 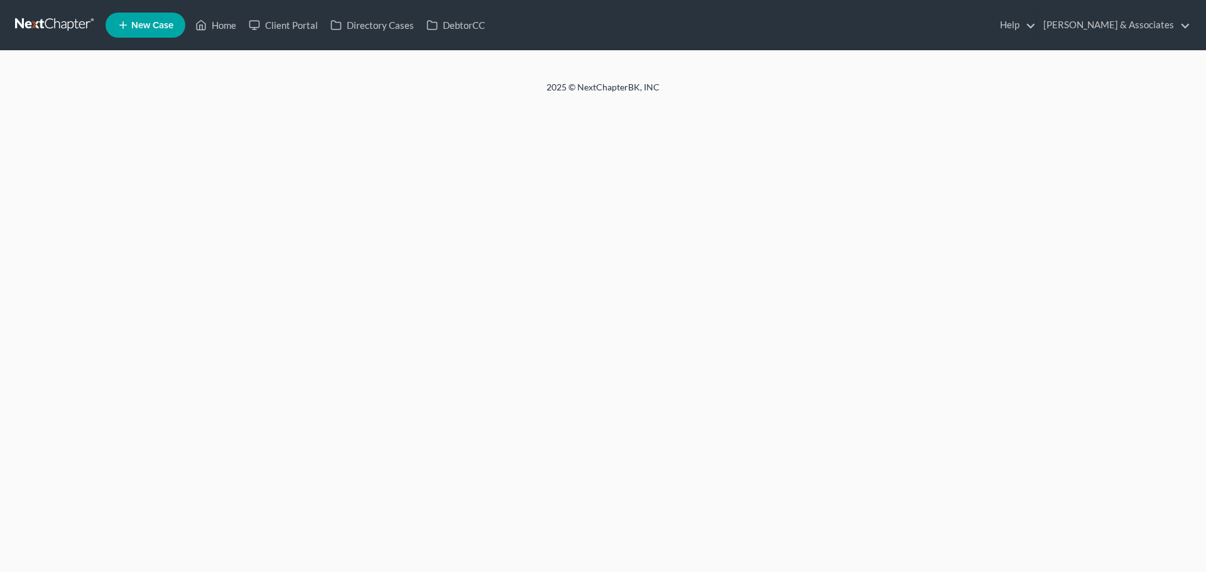 I want to click on a: Directory Cases, so click(x=372, y=25).